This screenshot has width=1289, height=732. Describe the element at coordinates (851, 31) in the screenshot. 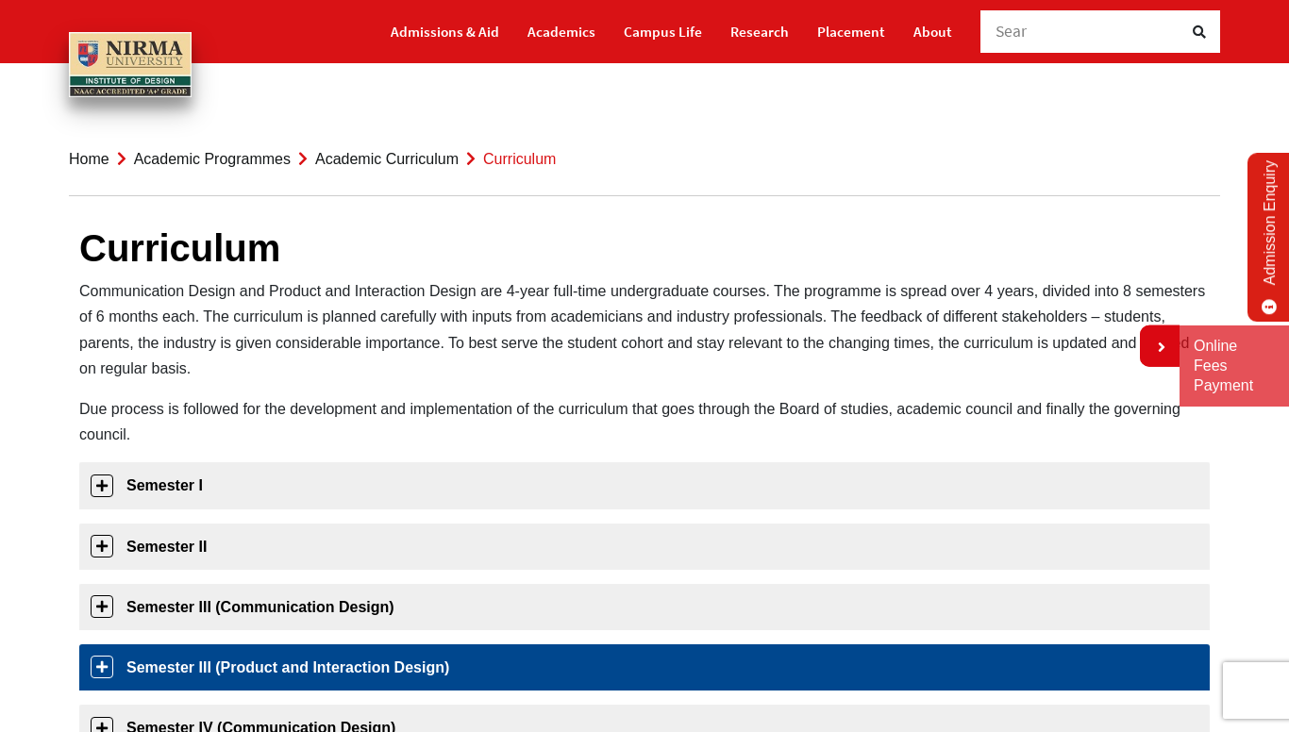

I see `a: Placement` at that location.